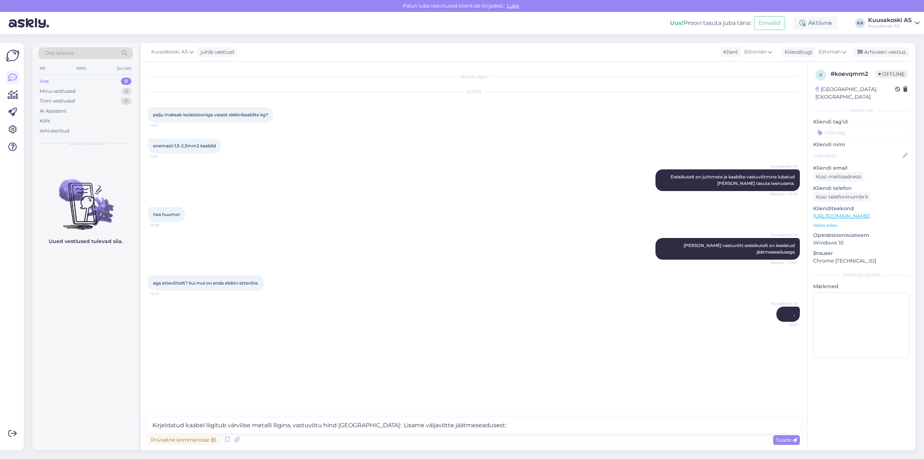 The image size is (924, 459). Describe the element at coordinates (513, 6) in the screenshot. I see `span: Luba` at that location.